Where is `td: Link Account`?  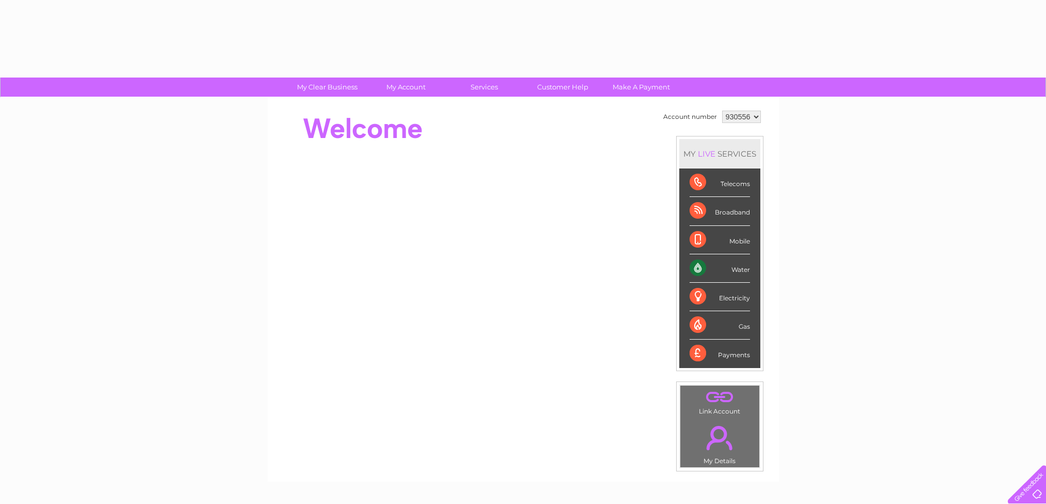 td: Link Account is located at coordinates (719, 401).